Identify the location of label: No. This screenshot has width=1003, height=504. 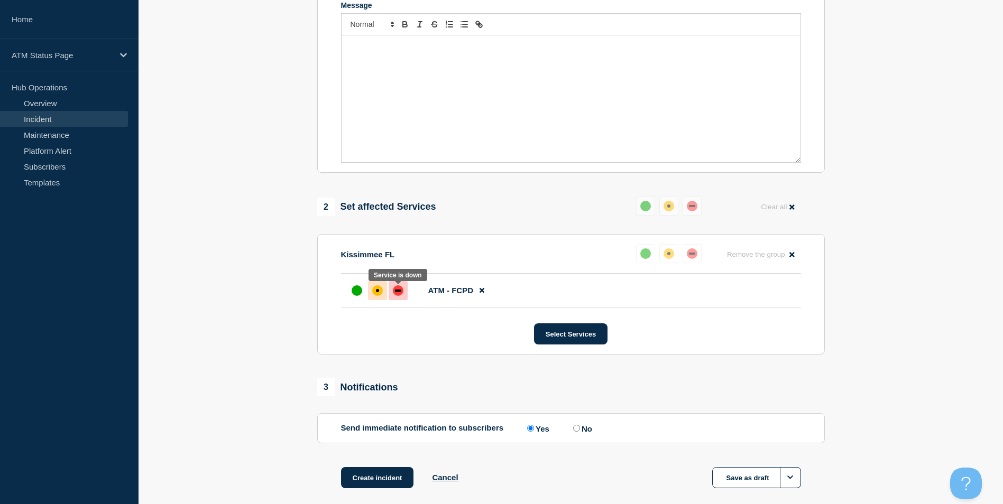
(581, 428).